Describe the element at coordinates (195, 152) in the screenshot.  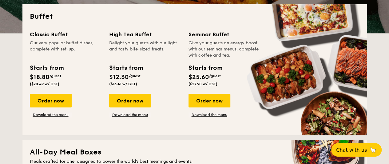
I see `h2: All-Day Meal Boxes` at that location.